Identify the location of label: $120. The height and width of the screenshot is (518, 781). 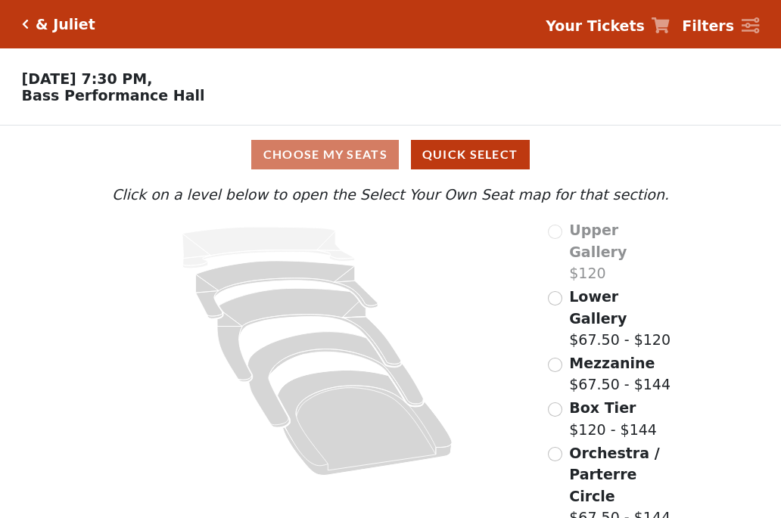
(620, 252).